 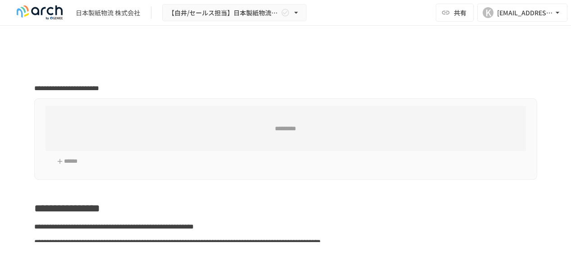 What do you see at coordinates (460, 13) in the screenshot?
I see `span: 共有` at bounding box center [460, 13].